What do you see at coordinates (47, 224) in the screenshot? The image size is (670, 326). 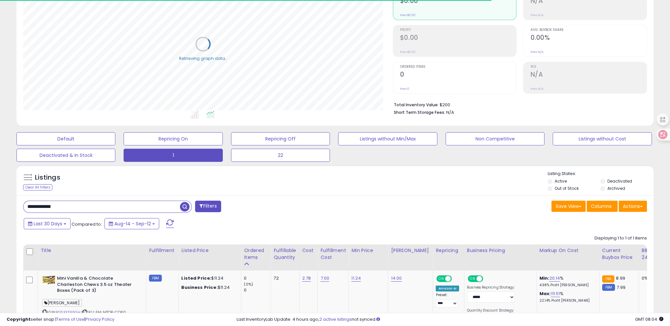 I see `button: Last 30 Days` at bounding box center [47, 224].